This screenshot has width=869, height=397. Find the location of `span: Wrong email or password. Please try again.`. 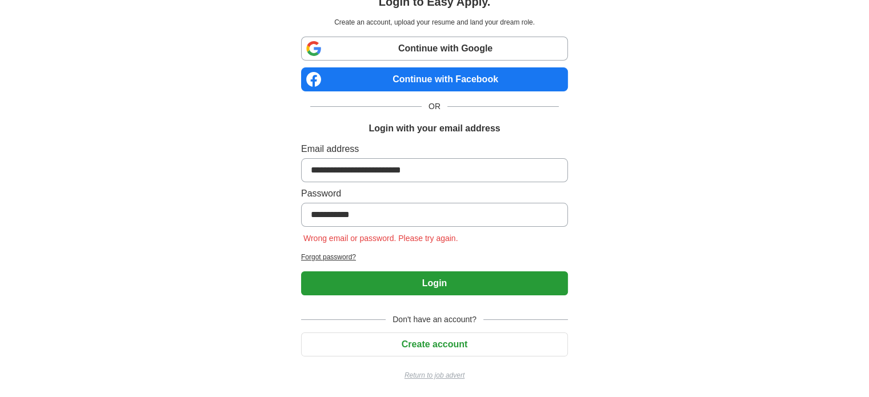

span: Wrong email or password. Please try again. is located at coordinates (380, 238).